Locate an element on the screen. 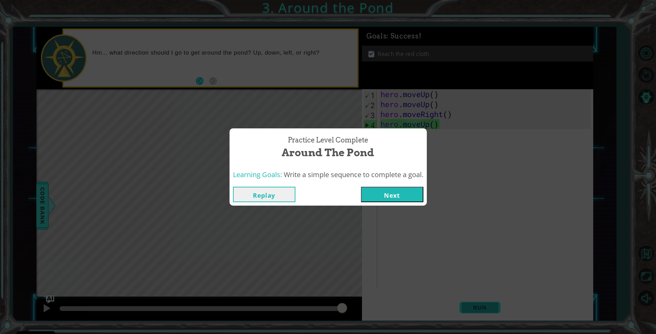 The width and height of the screenshot is (656, 334). span: Learning Goals: is located at coordinates (258, 174).